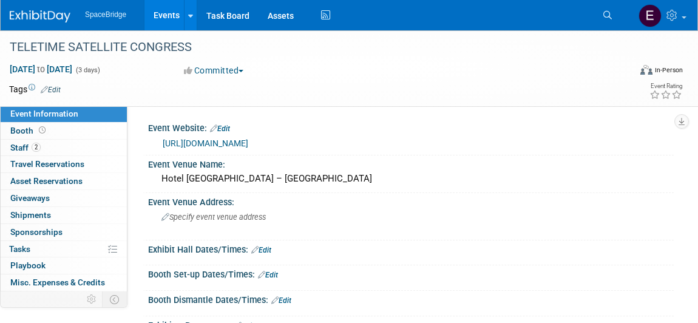 Image resolution: width=698 pixels, height=323 pixels. What do you see at coordinates (36, 232) in the screenshot?
I see `span: Sponsorships` at bounding box center [36, 232].